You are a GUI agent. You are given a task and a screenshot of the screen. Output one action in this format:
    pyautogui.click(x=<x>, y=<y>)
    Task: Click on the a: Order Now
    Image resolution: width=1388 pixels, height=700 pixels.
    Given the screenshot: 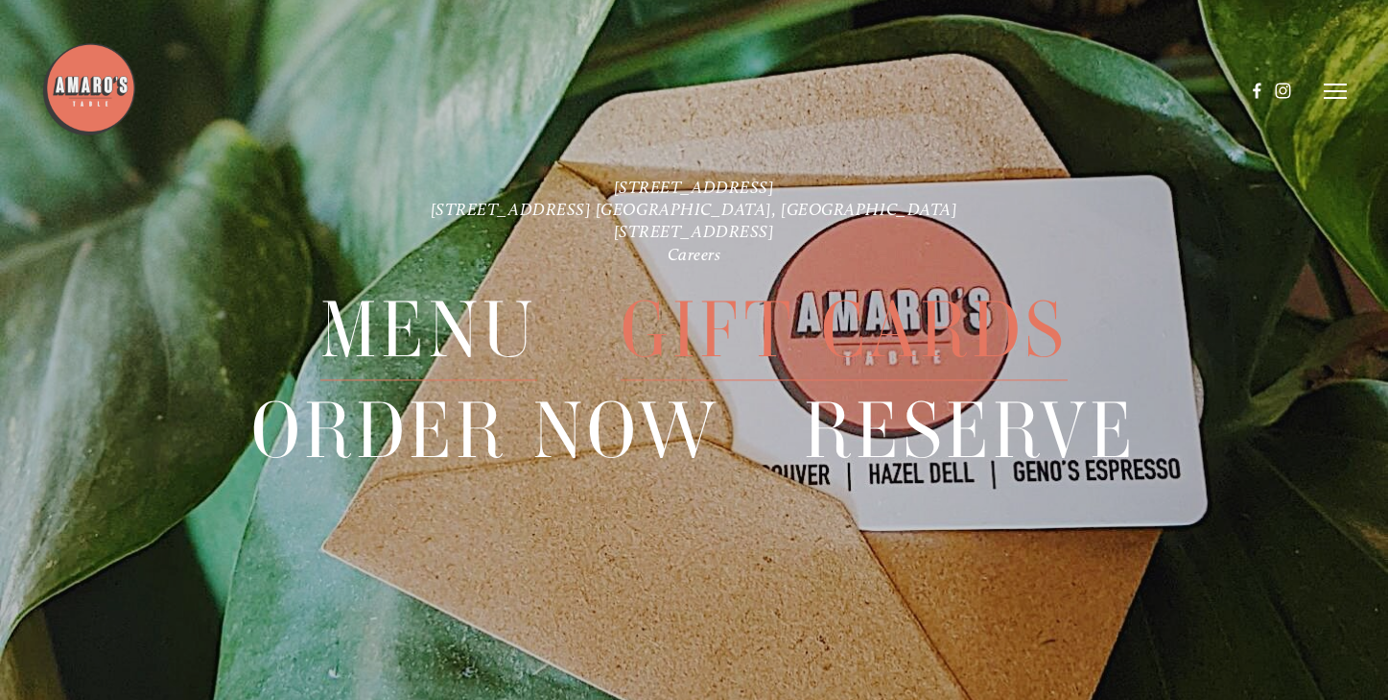 What is the action you would take?
    pyautogui.click(x=486, y=431)
    